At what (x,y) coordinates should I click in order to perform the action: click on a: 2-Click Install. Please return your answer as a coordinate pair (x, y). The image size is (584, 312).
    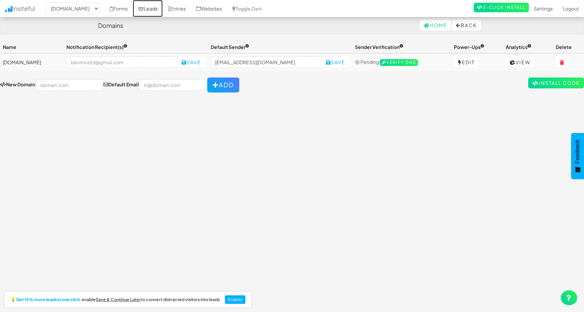
    Looking at the image, I should click on (501, 7).